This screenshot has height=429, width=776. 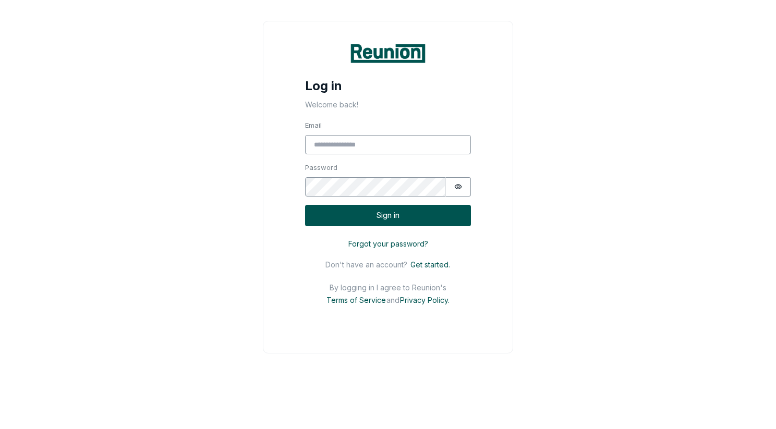 I want to click on h4: Log in, so click(x=388, y=81).